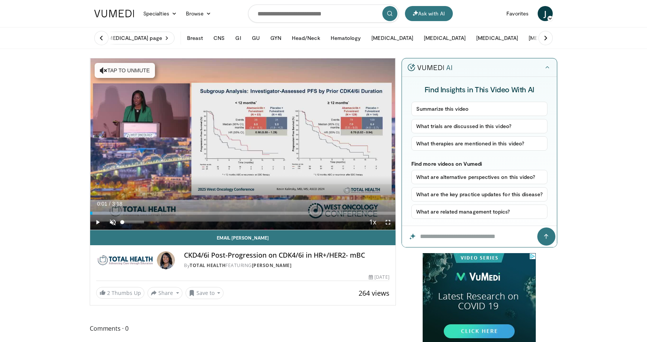 Image resolution: width=647 pixels, height=342 pixels. Describe the element at coordinates (207, 265) in the screenshot. I see `a: Total Health` at that location.